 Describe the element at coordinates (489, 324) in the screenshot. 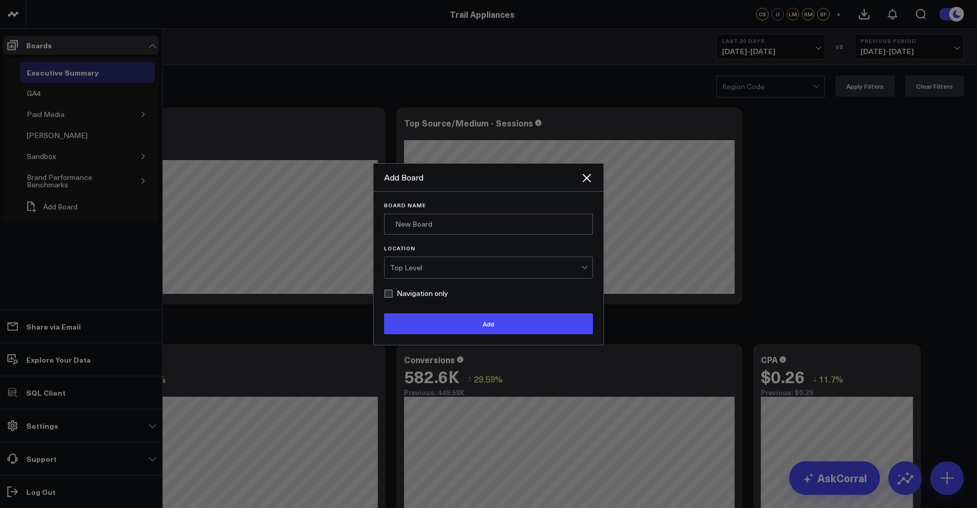

I see `button: Add` at that location.